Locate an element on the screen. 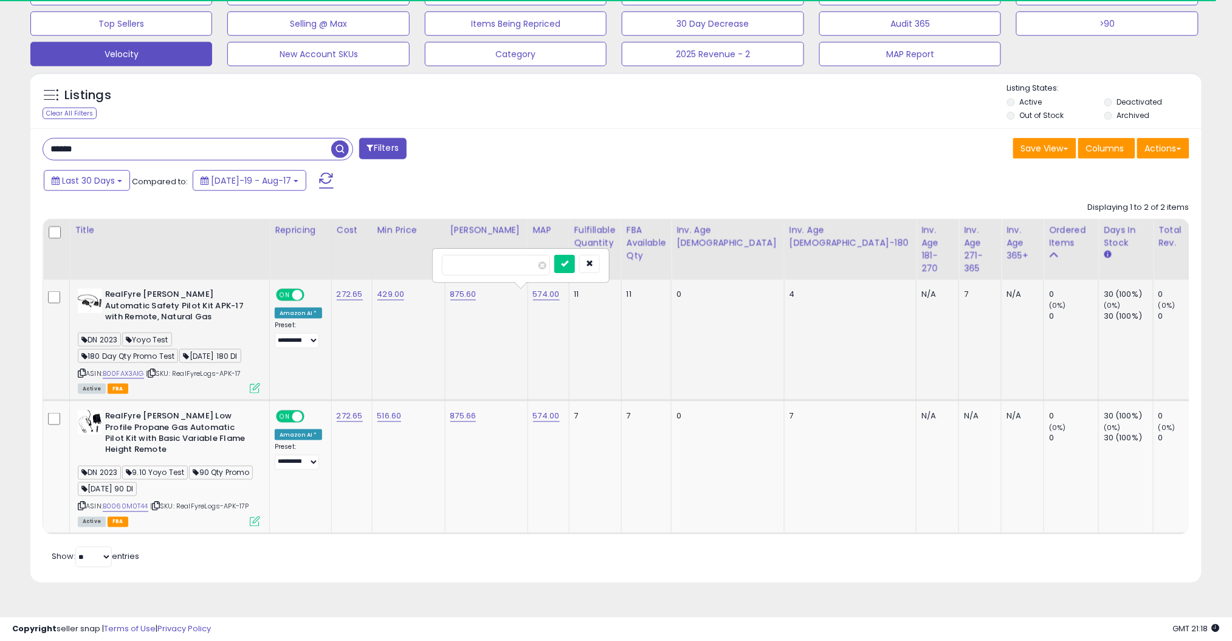 The width and height of the screenshot is (1232, 641). span: 180 Day Qty Promo Test is located at coordinates (128, 356).